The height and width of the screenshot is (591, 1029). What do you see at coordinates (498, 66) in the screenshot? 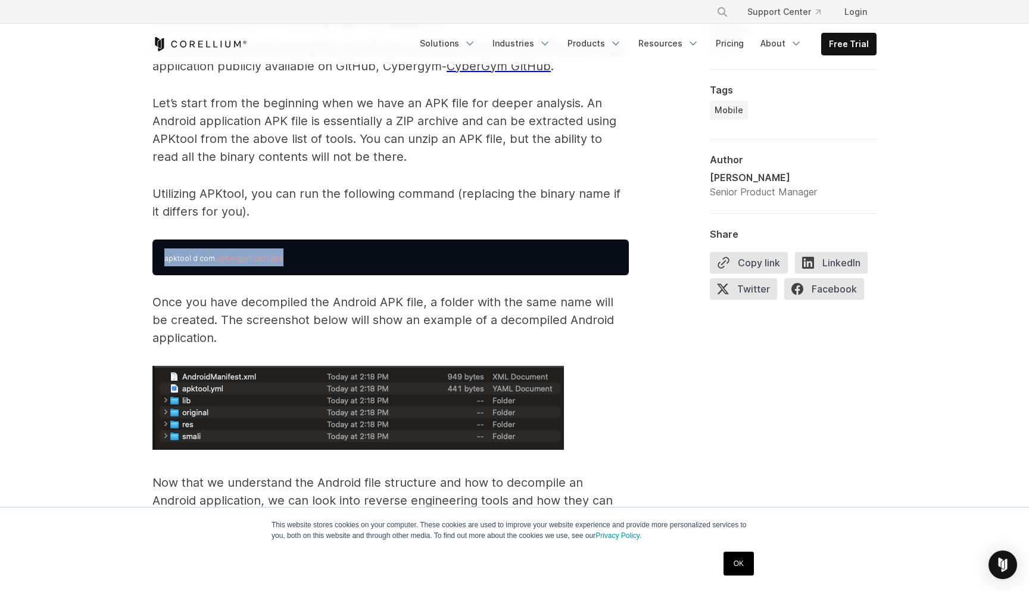
I see `span: CyberGym GitHub` at bounding box center [498, 66].